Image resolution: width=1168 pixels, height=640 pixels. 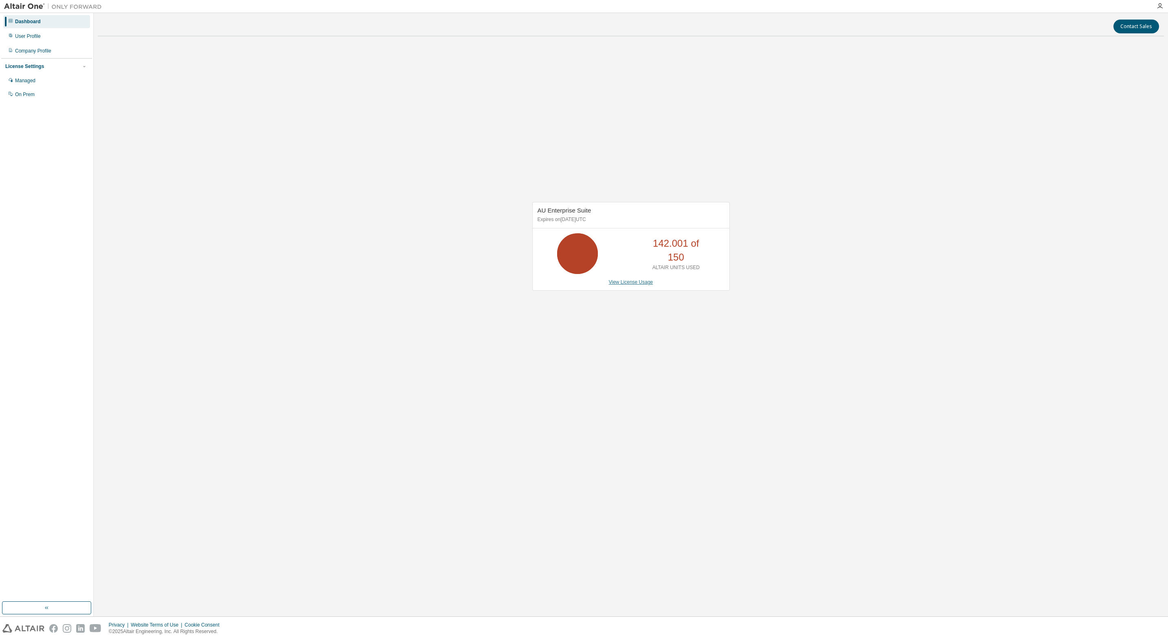 I want to click on div: On Prem, so click(x=25, y=94).